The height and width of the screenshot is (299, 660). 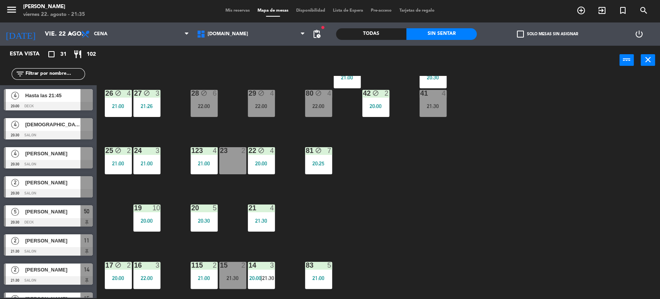 What do you see at coordinates (311, 10) in the screenshot?
I see `span: Disponibilidad` at bounding box center [311, 10].